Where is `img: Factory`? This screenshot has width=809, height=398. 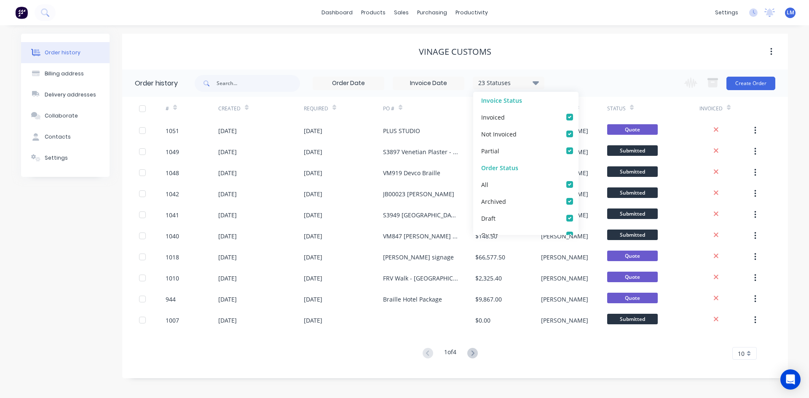 img: Factory is located at coordinates (21, 13).